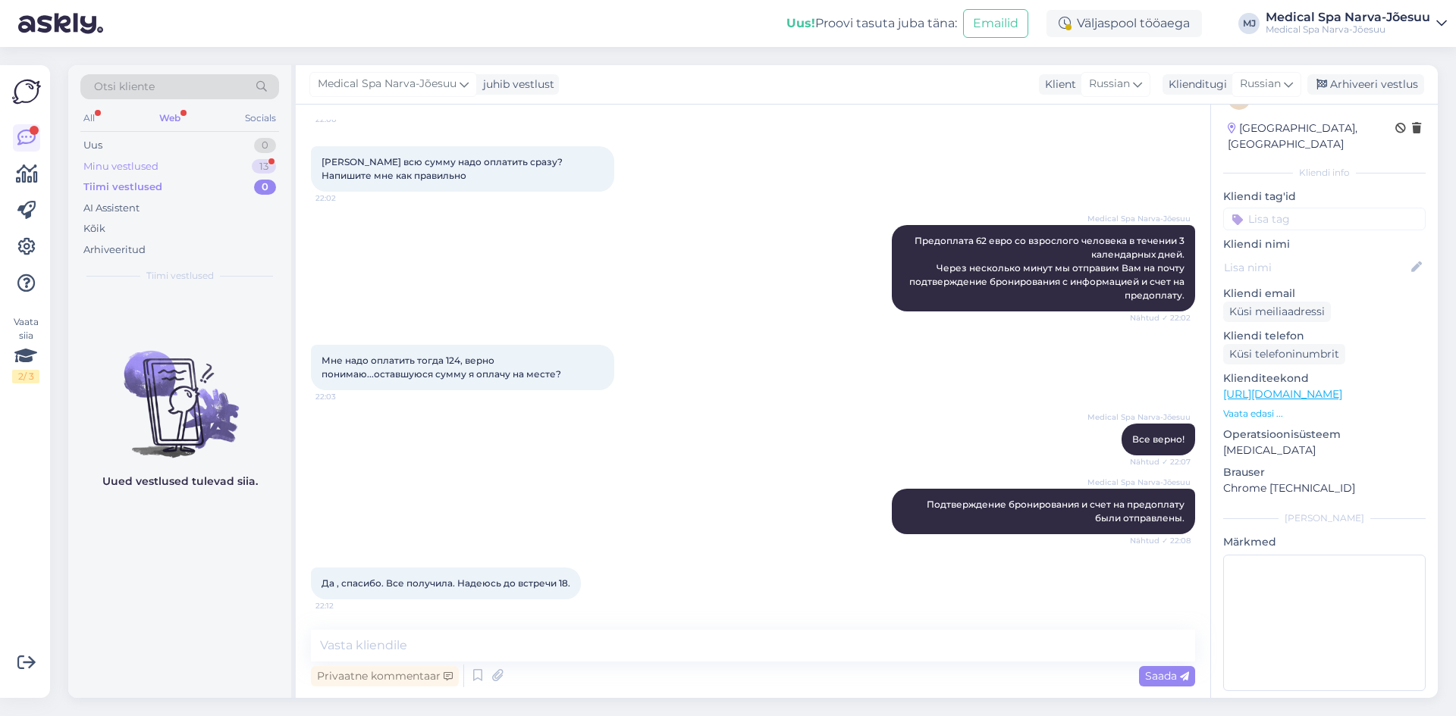 The width and height of the screenshot is (1456, 716). I want to click on span: Nähtud ✓ 22:07, so click(1160, 462).